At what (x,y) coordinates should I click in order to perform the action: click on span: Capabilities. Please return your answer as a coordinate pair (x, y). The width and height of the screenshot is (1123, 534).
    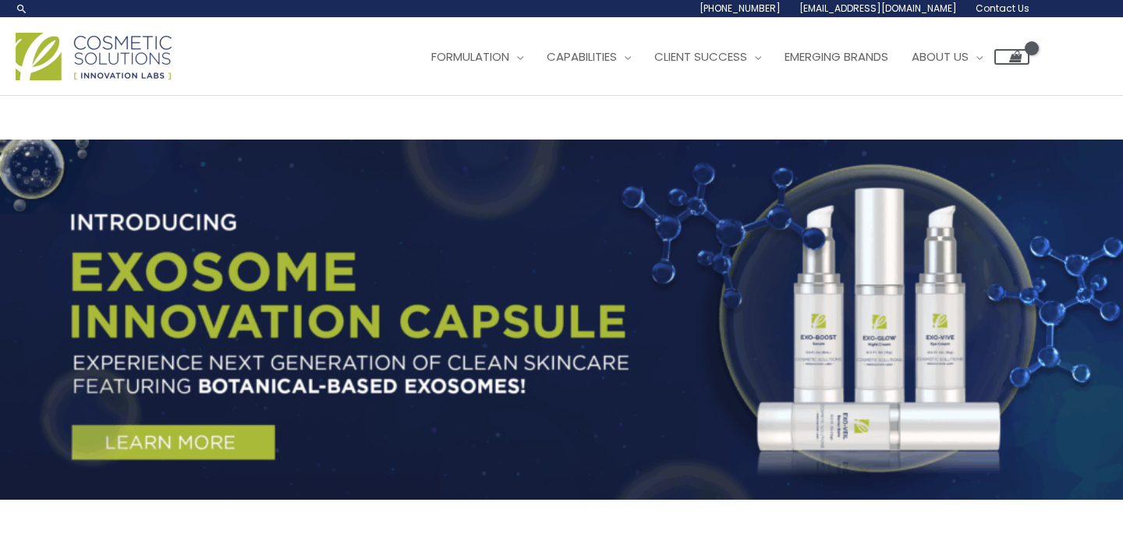
    Looking at the image, I should click on (582, 56).